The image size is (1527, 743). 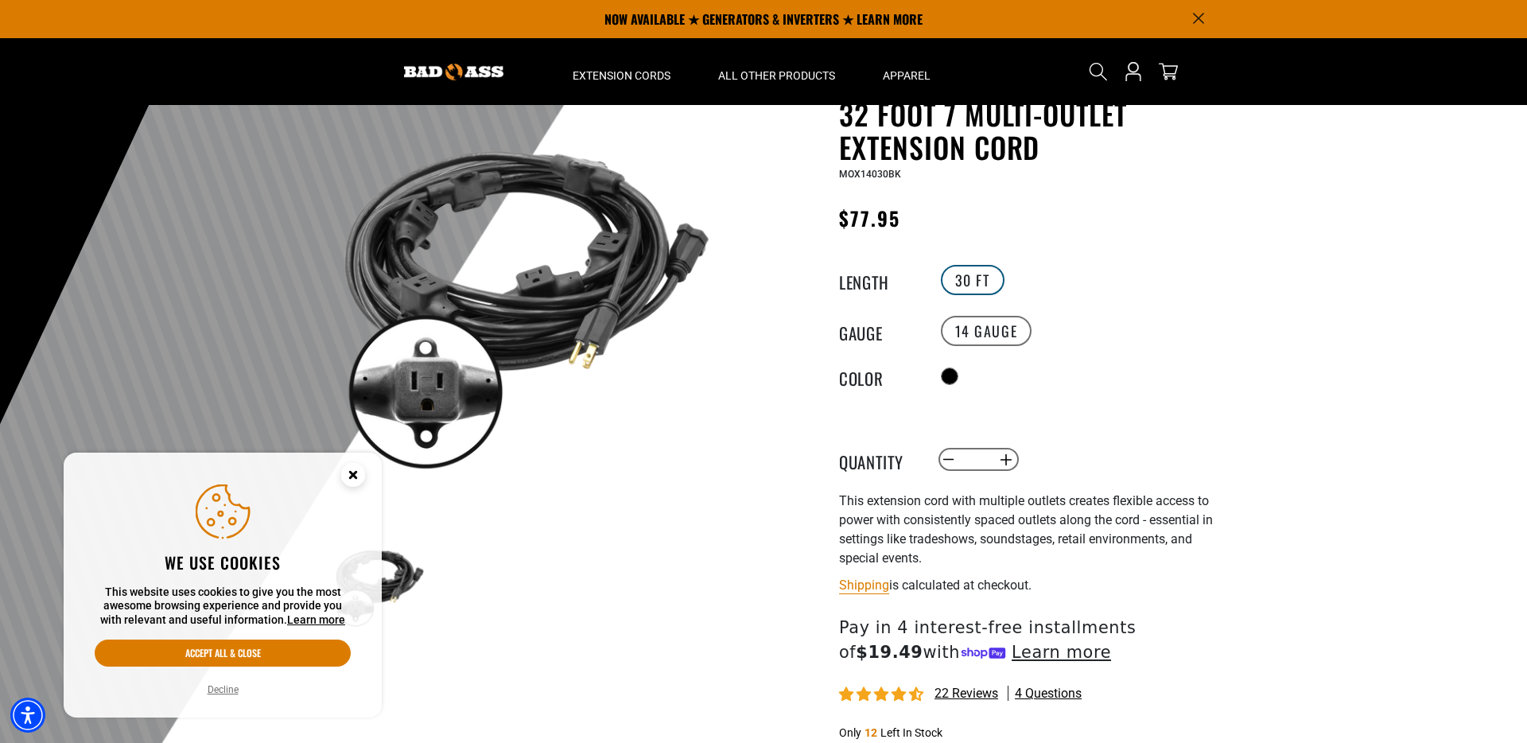 I want to click on p: This website uses cookies to give you the most awesome browsing experience and provide you with r..., so click(x=223, y=606).